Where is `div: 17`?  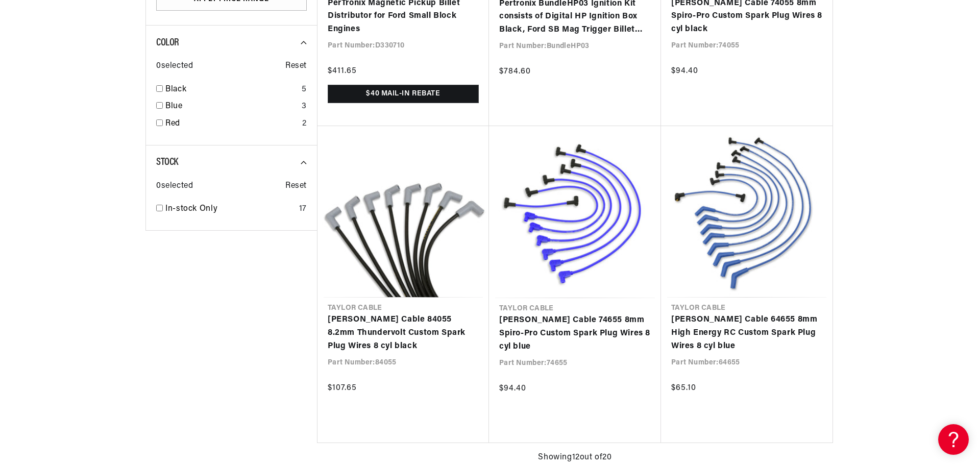
div: 17 is located at coordinates (303, 209).